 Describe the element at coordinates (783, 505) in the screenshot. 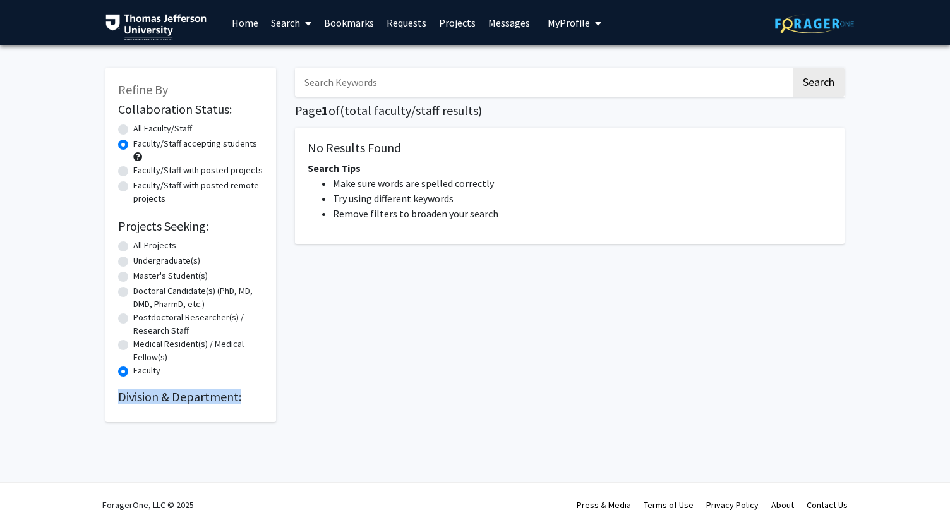

I see `a: About` at that location.